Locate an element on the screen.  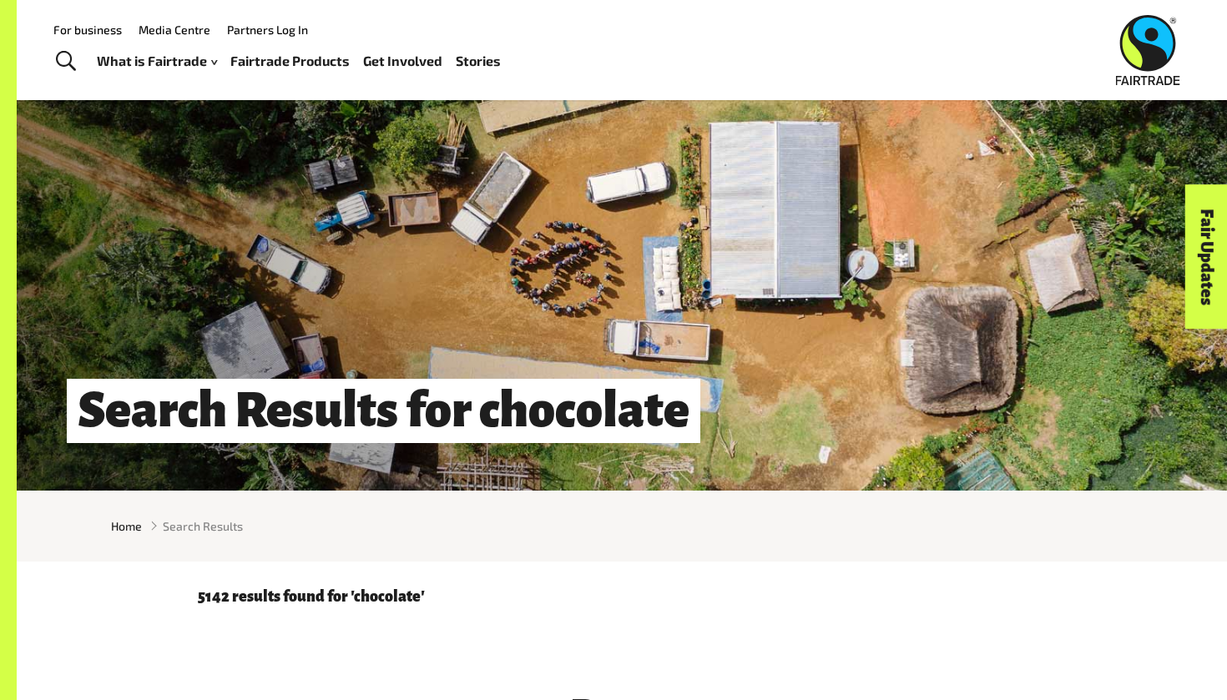
a: Get Involved is located at coordinates (402, 61).